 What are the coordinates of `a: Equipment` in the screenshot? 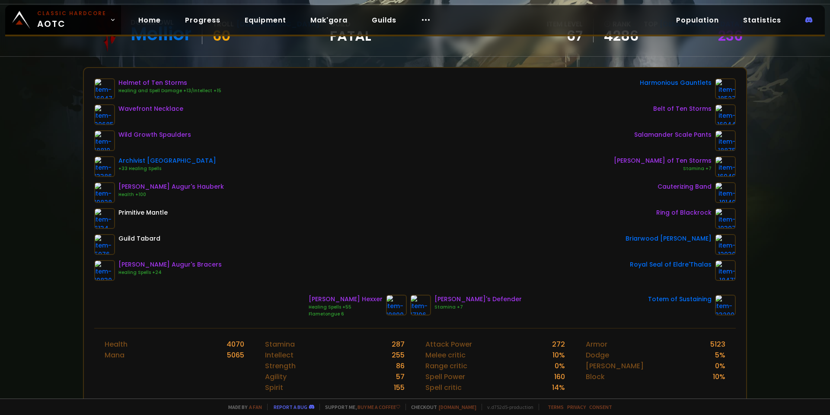 It's located at (265, 20).